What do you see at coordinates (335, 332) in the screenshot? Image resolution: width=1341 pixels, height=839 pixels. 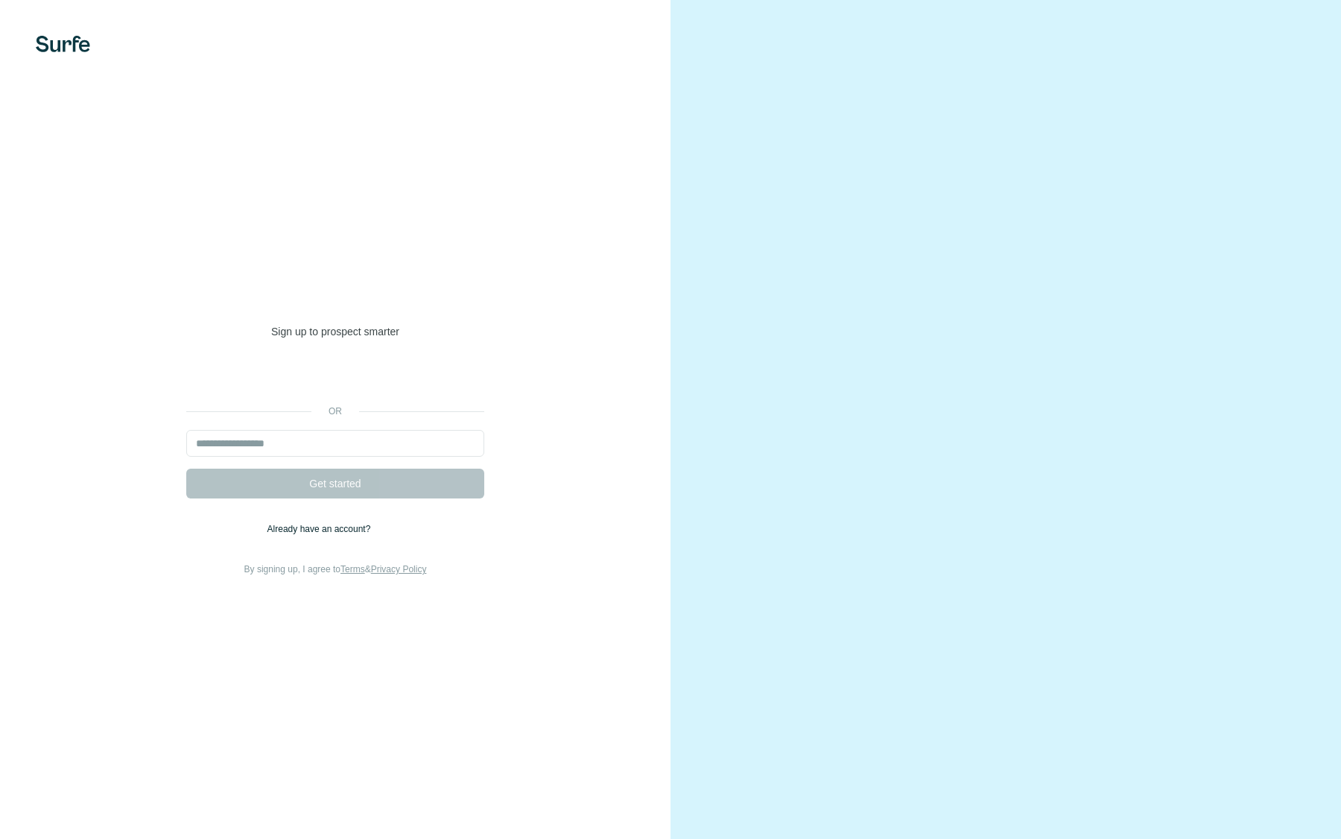 I see `p: Sign up to prospect smarter` at bounding box center [335, 332].